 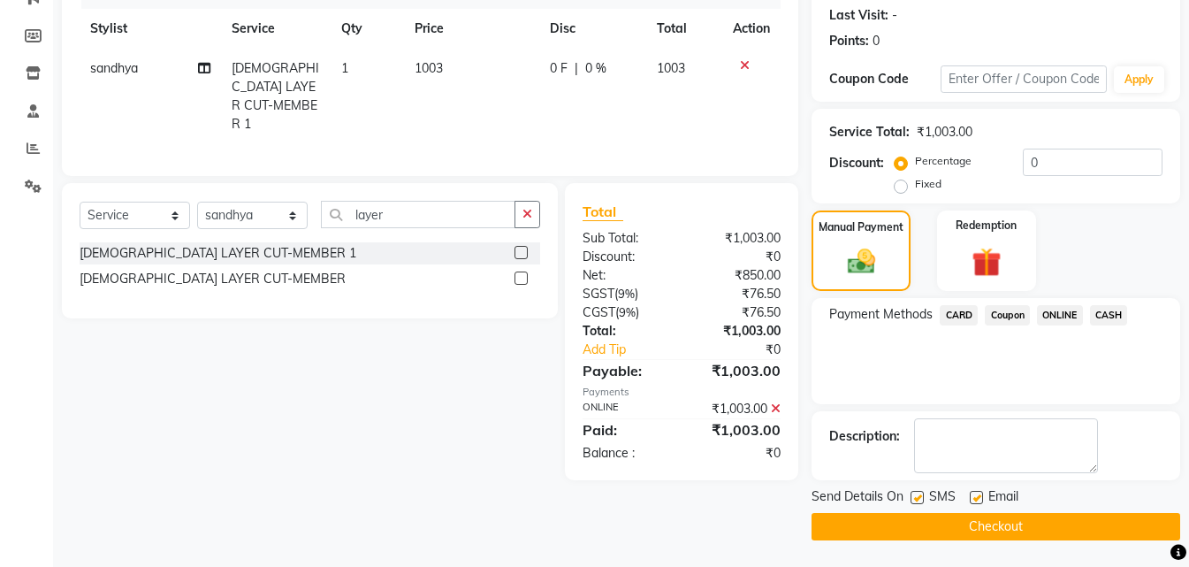 What do you see at coordinates (625, 238) in the screenshot?
I see `div: Sub Total:` at bounding box center [625, 238].